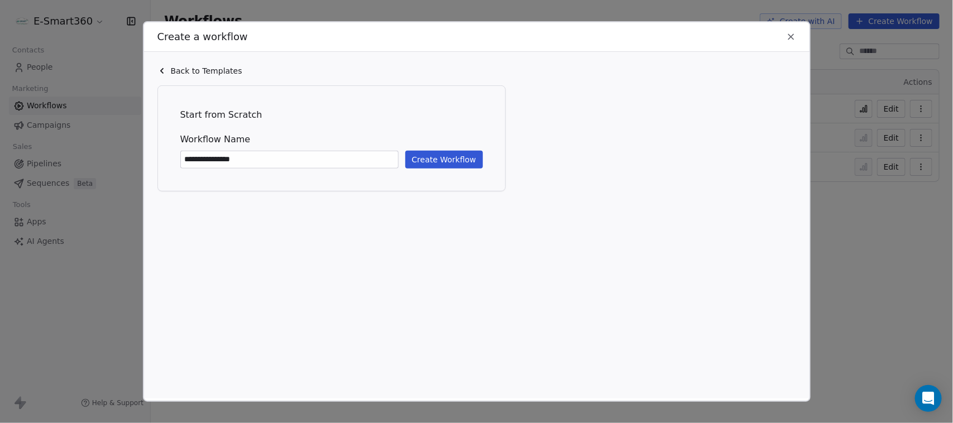 This screenshot has width=953, height=423. Describe the element at coordinates (444, 160) in the screenshot. I see `button: Create Workflow` at that location.